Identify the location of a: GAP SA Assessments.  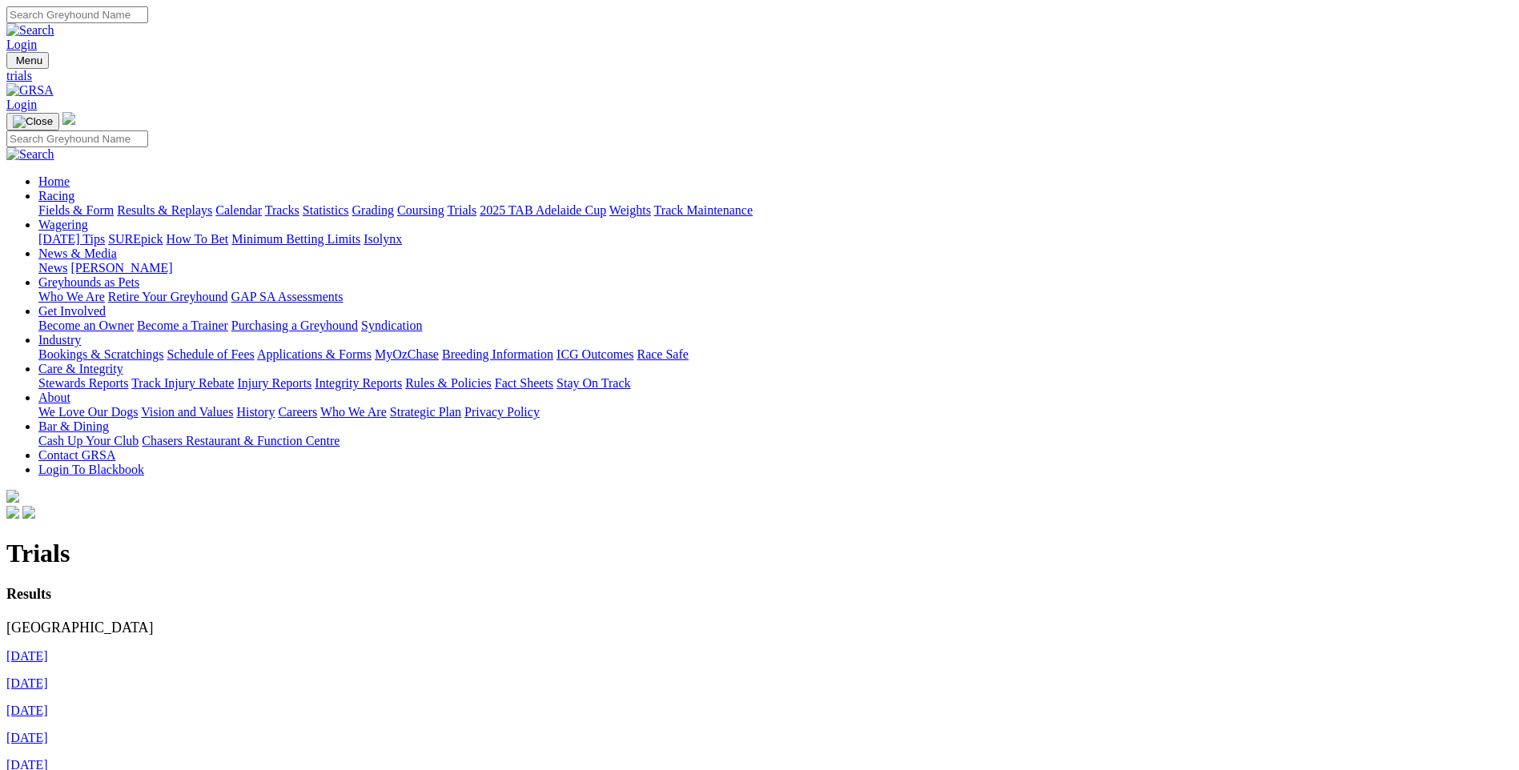
(287, 296).